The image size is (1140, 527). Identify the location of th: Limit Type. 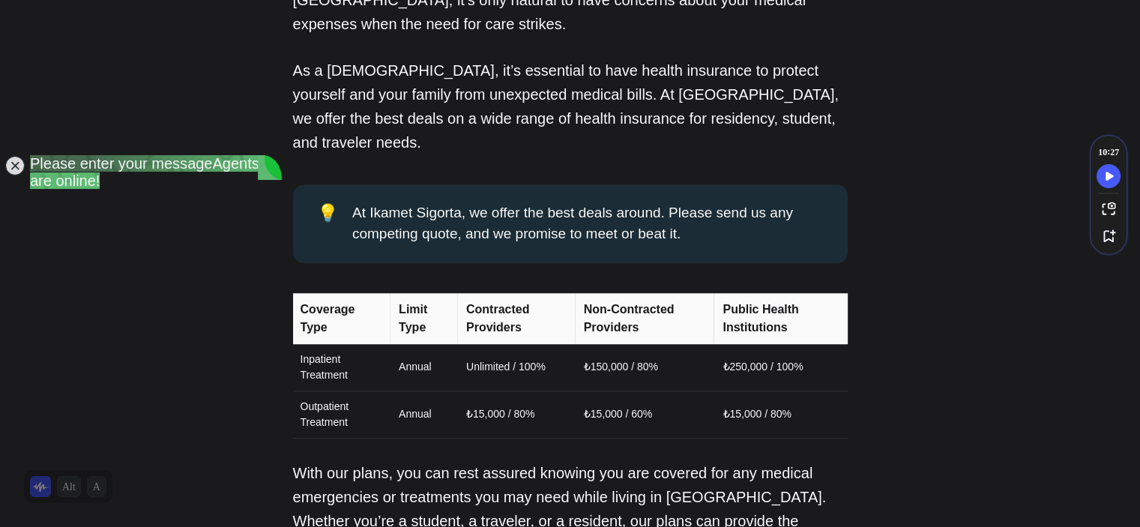
(424, 319).